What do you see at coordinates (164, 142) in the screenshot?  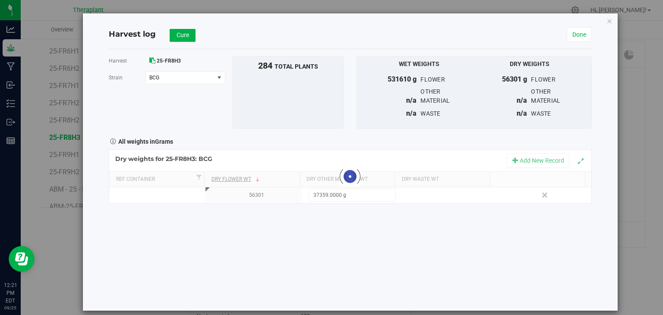 I see `span: Grams` at bounding box center [164, 142].